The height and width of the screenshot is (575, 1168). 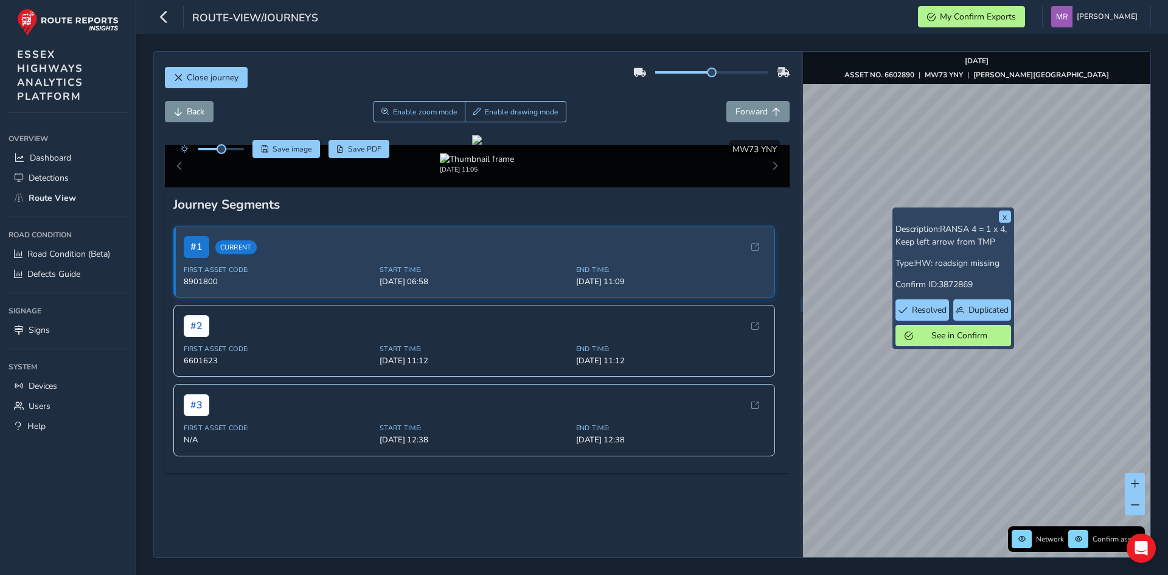 What do you see at coordinates (54, 274) in the screenshot?
I see `span: Defects Guide` at bounding box center [54, 274].